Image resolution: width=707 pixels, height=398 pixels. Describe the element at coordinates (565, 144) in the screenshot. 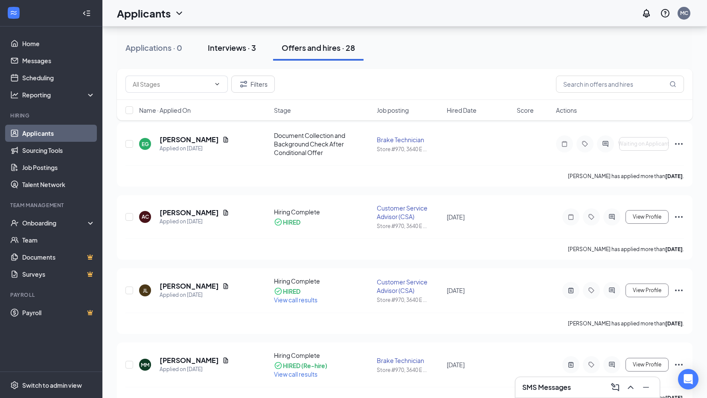

I see `svg: Note` at that location.